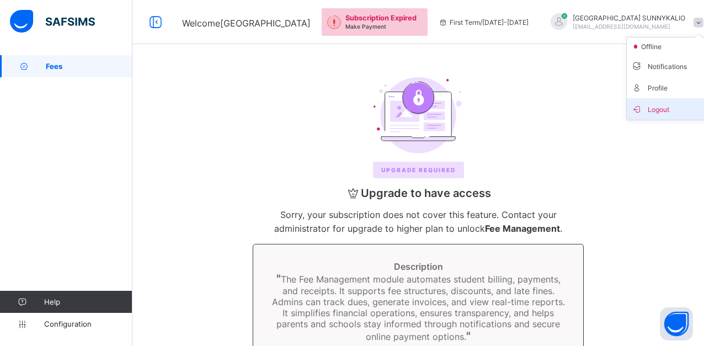 The image size is (704, 346). What do you see at coordinates (418, 115) in the screenshot?
I see `img: upgrade.6110063f93bfcd33cea47338b18df3b1.svg` at bounding box center [418, 115].